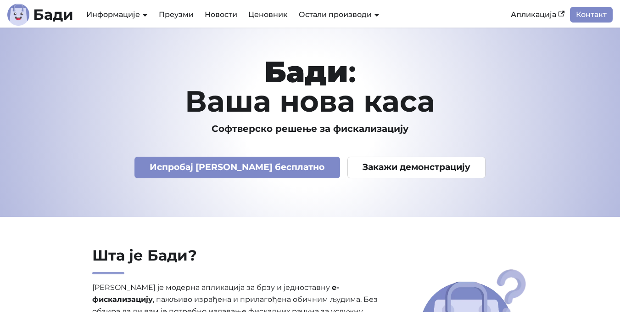  What do you see at coordinates (339, 14) in the screenshot?
I see `a: Остали производи` at bounding box center [339, 14].